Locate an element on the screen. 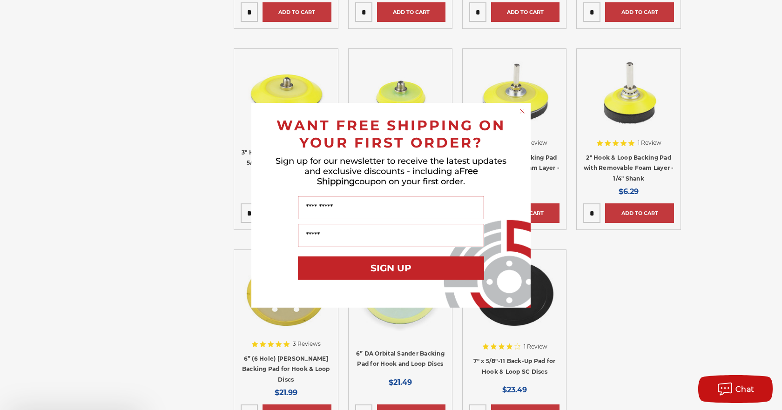  span: Free Shipping is located at coordinates (397, 176).